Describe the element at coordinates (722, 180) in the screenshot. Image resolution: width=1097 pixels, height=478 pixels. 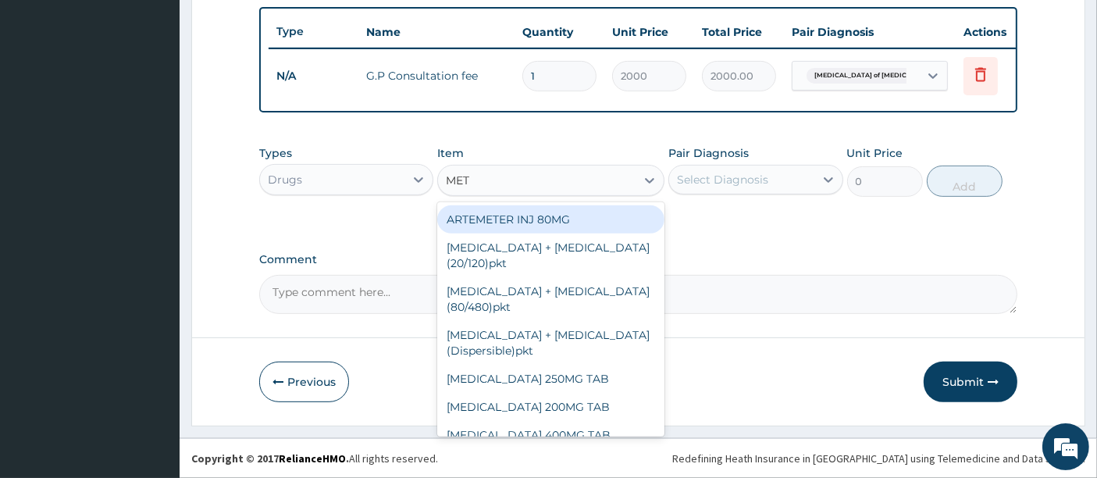
I see `div: Select Diagnosis` at that location.